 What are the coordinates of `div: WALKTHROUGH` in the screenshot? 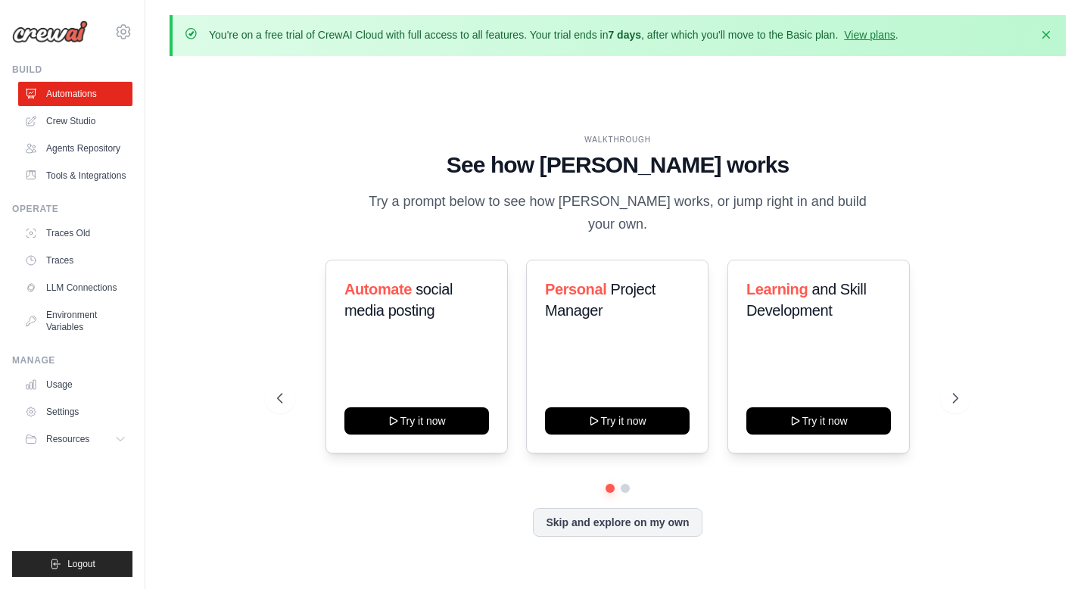 It's located at (617, 139).